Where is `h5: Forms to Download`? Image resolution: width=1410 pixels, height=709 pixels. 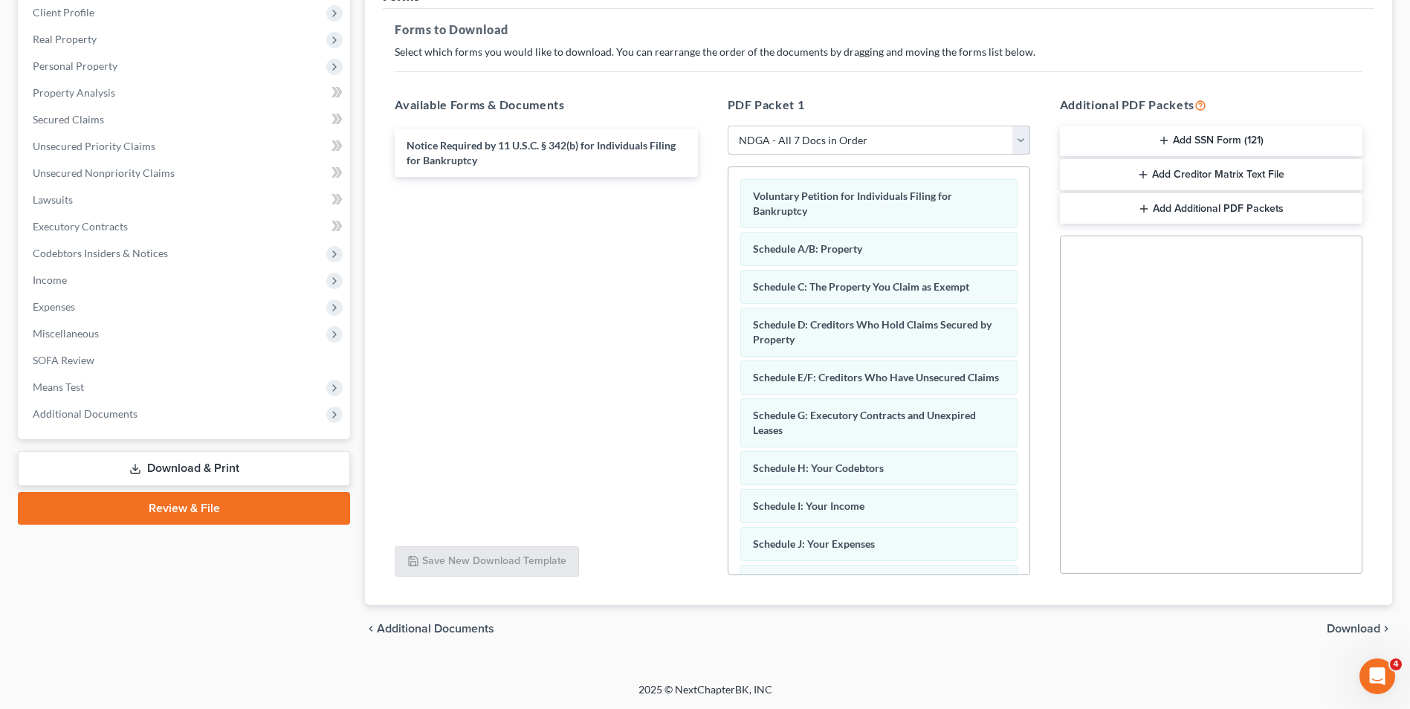 h5: Forms to Download is located at coordinates (879, 30).